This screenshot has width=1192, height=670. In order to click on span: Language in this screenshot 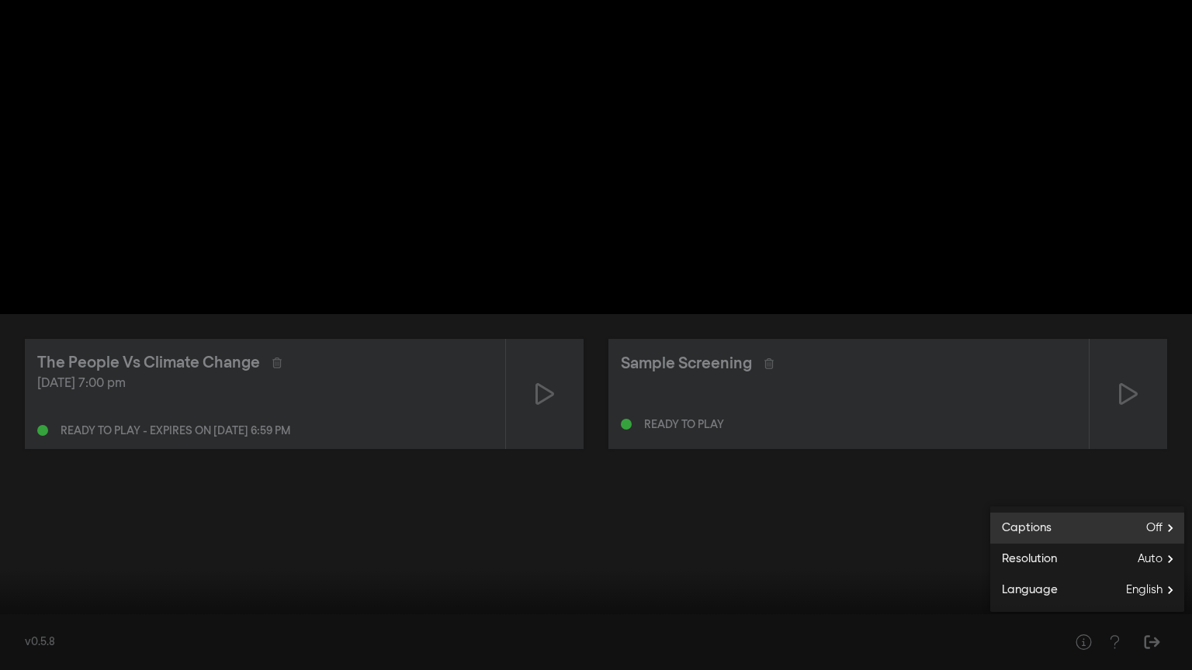, I will do `click(1023, 590)`.